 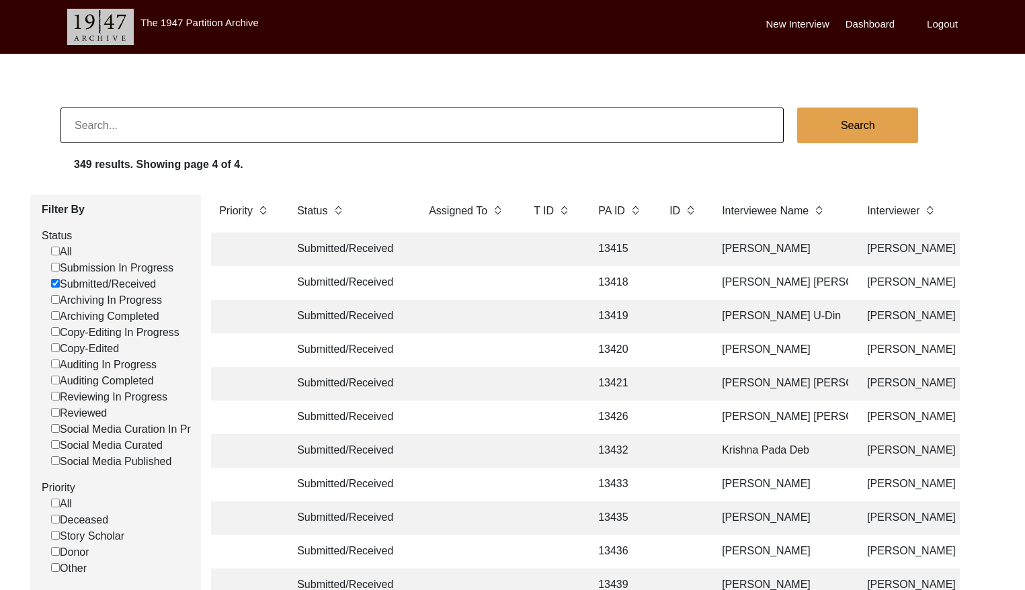 What do you see at coordinates (942, 24) in the screenshot?
I see `label: Logout` at bounding box center [942, 24].